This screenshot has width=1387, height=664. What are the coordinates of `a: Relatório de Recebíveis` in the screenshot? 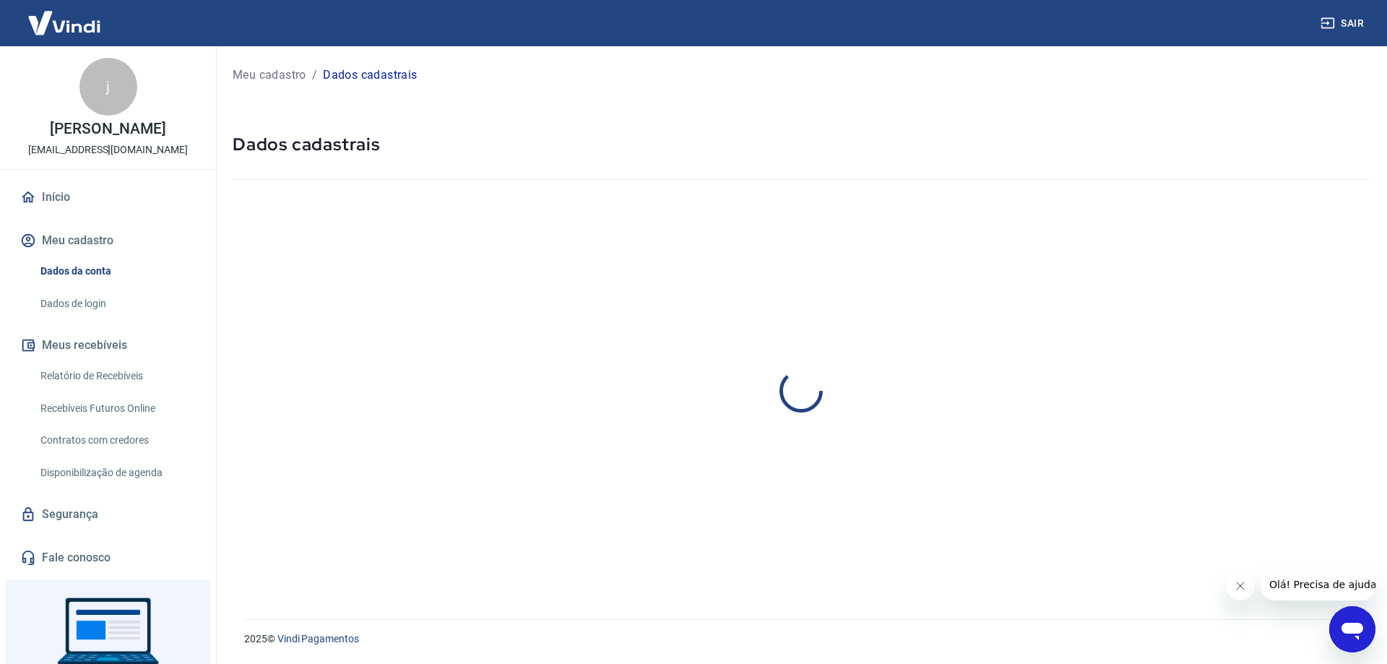 It's located at (116, 376).